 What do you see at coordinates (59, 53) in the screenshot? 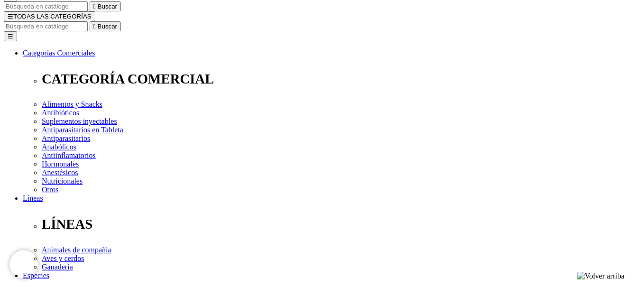
I see `span: Categorías Comerciales` at bounding box center [59, 53].